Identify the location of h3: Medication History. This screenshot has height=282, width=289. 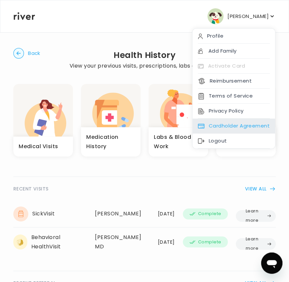
(111, 142).